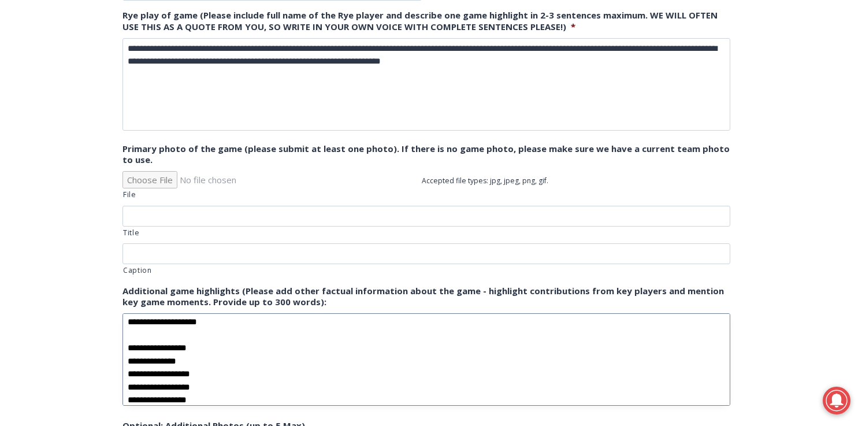 The image size is (862, 426). What do you see at coordinates (426, 296) in the screenshot?
I see `label: Additional game highlights (Please add other factual information about the game - highlight contr...` at bounding box center [426, 296].